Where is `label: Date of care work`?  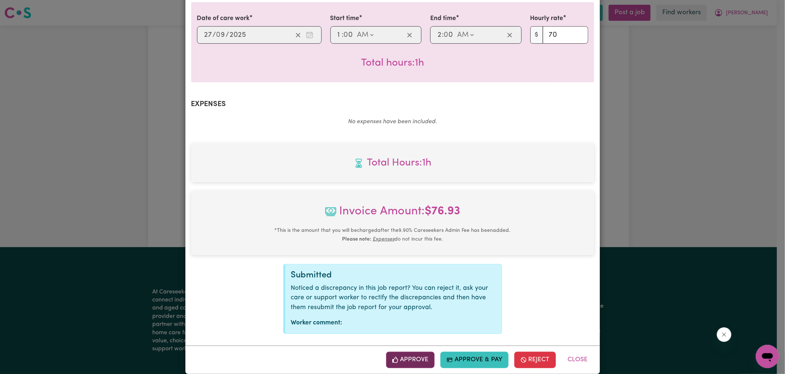
label: Date of care work is located at coordinates (223, 19).